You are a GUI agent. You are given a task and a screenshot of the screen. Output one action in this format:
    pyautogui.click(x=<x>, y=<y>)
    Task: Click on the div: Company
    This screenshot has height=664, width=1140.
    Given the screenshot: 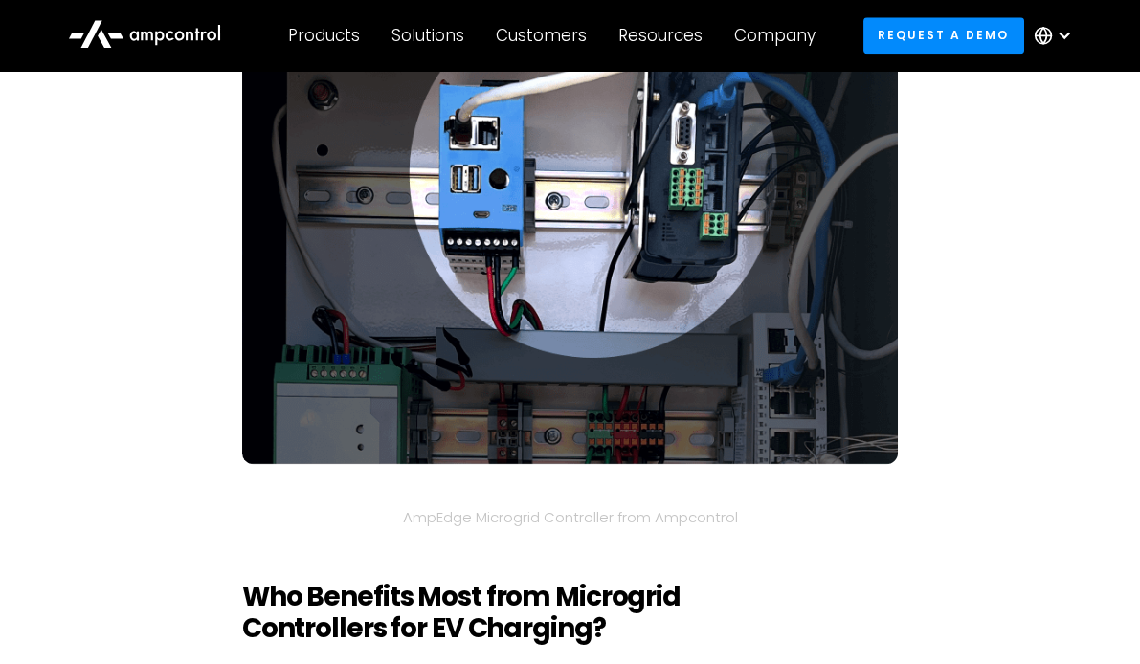 What is the action you would take?
    pyautogui.click(x=774, y=35)
    